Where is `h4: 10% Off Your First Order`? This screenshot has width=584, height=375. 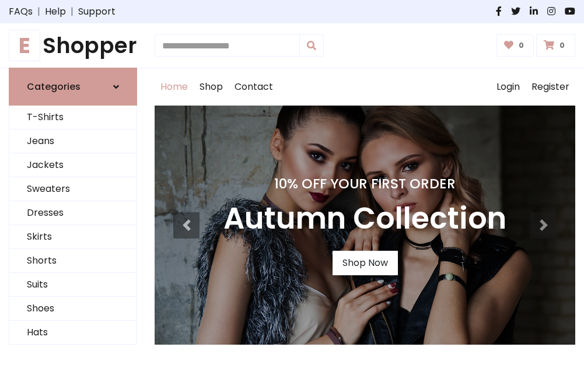
h4: 10% Off Your First Order is located at coordinates (364, 184).